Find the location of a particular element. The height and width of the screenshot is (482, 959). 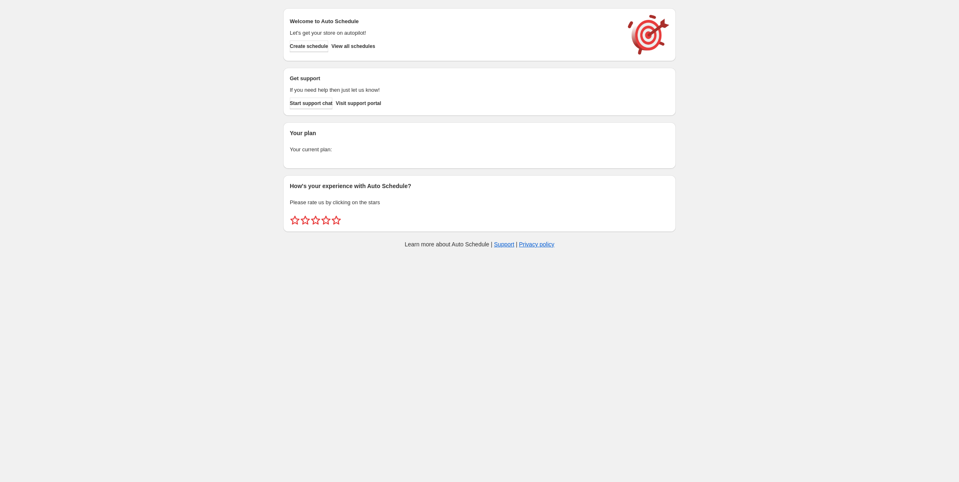

button: View all schedules is located at coordinates (354, 46).